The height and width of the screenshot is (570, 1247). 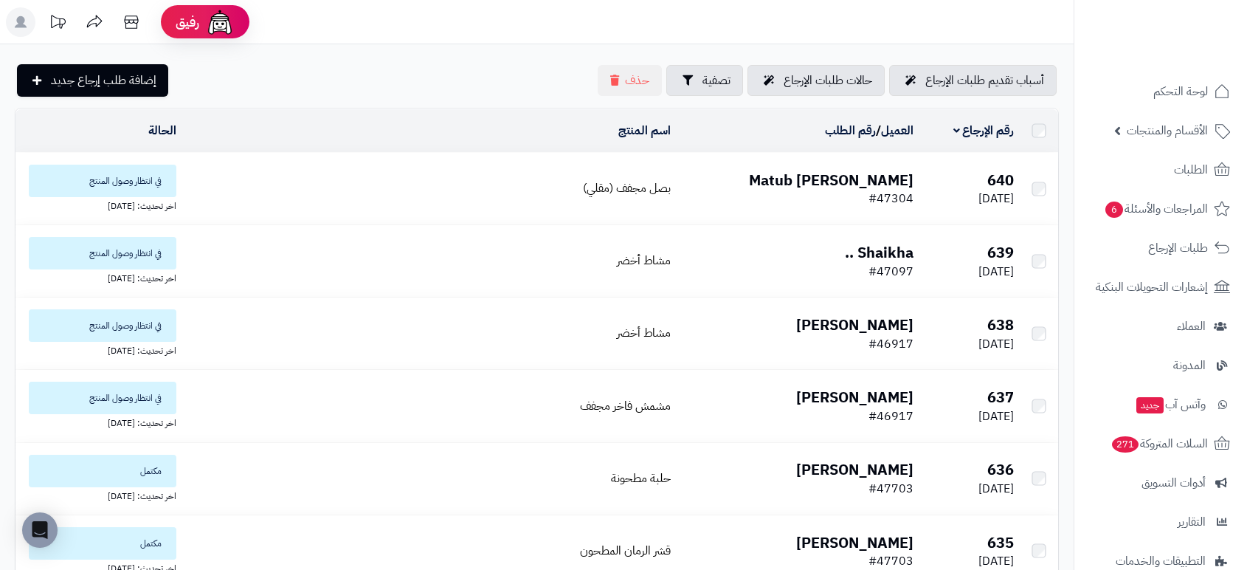 What do you see at coordinates (879, 252) in the screenshot?
I see `b: Shaikha ..` at bounding box center [879, 252].